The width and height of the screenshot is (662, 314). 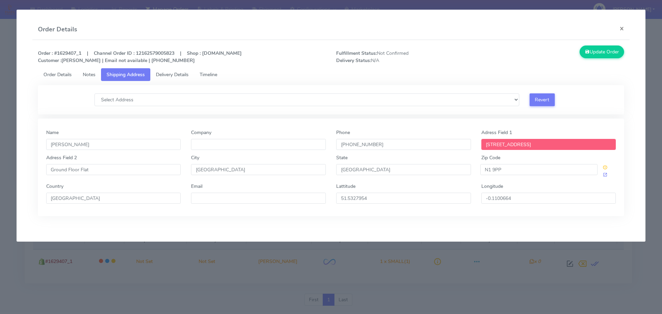 What do you see at coordinates (58, 74) in the screenshot?
I see `span: Order Details` at bounding box center [58, 74].